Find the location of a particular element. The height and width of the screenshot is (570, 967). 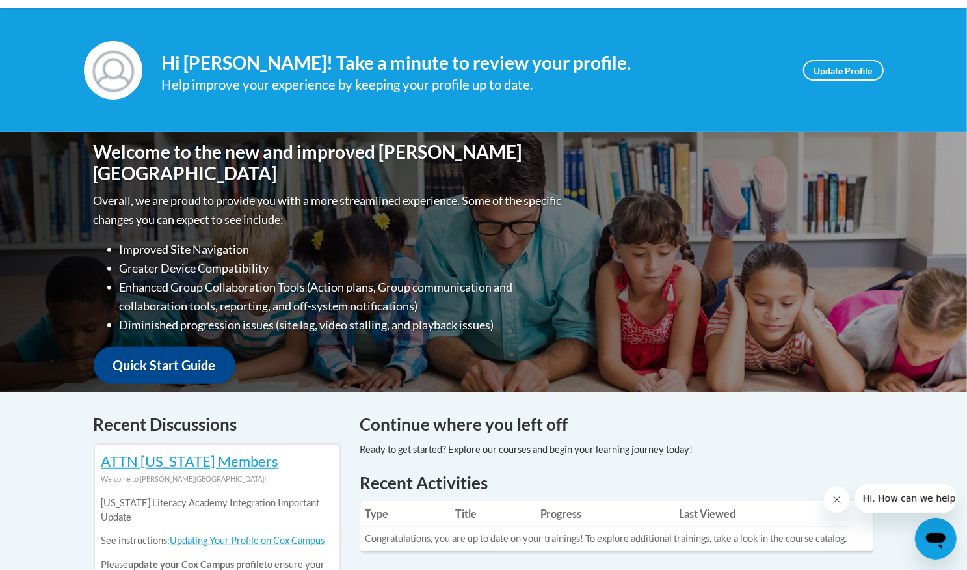

h4: Recent Discussions is located at coordinates (217, 424).